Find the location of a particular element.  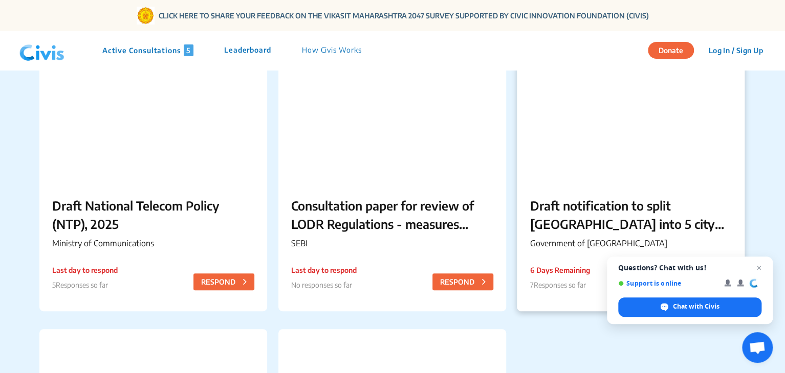

a: Open chat is located at coordinates (757, 348).